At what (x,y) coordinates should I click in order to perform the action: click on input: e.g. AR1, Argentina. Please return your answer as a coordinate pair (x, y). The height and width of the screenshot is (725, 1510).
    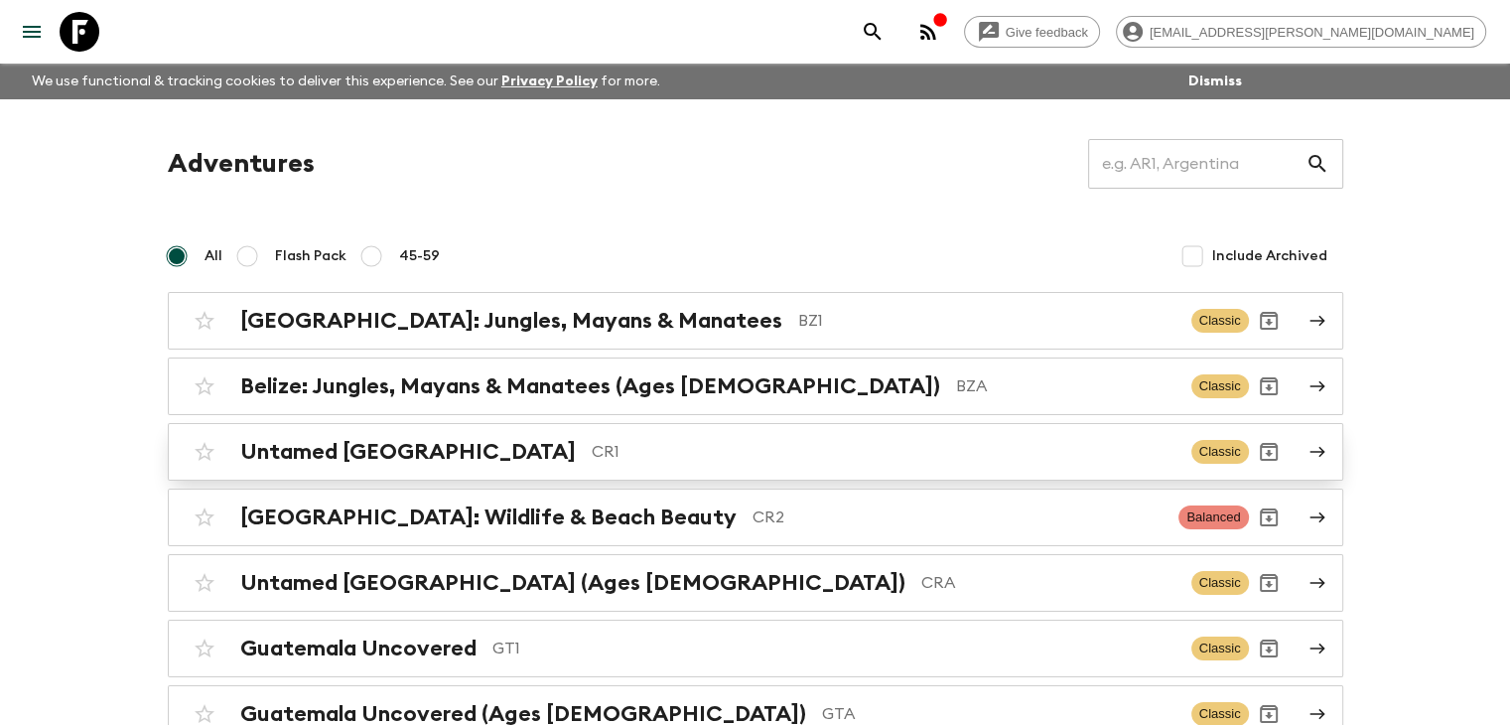
    Looking at the image, I should click on (1197, 164).